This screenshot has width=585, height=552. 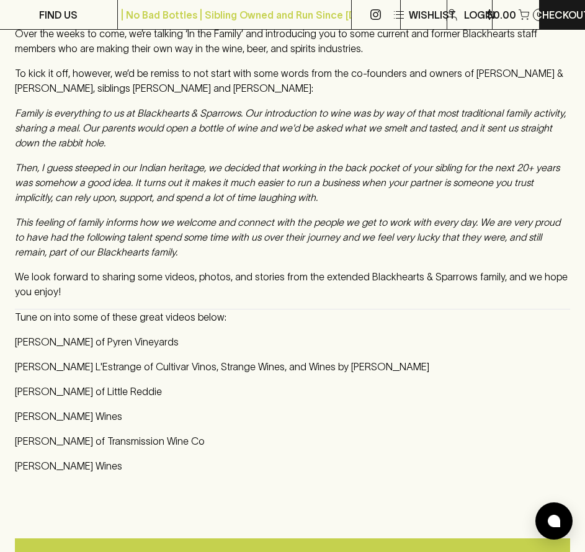 I want to click on p: We look forward to sharing some videos, photos, and stories from the extended Blackhearts & Sparr..., so click(x=292, y=284).